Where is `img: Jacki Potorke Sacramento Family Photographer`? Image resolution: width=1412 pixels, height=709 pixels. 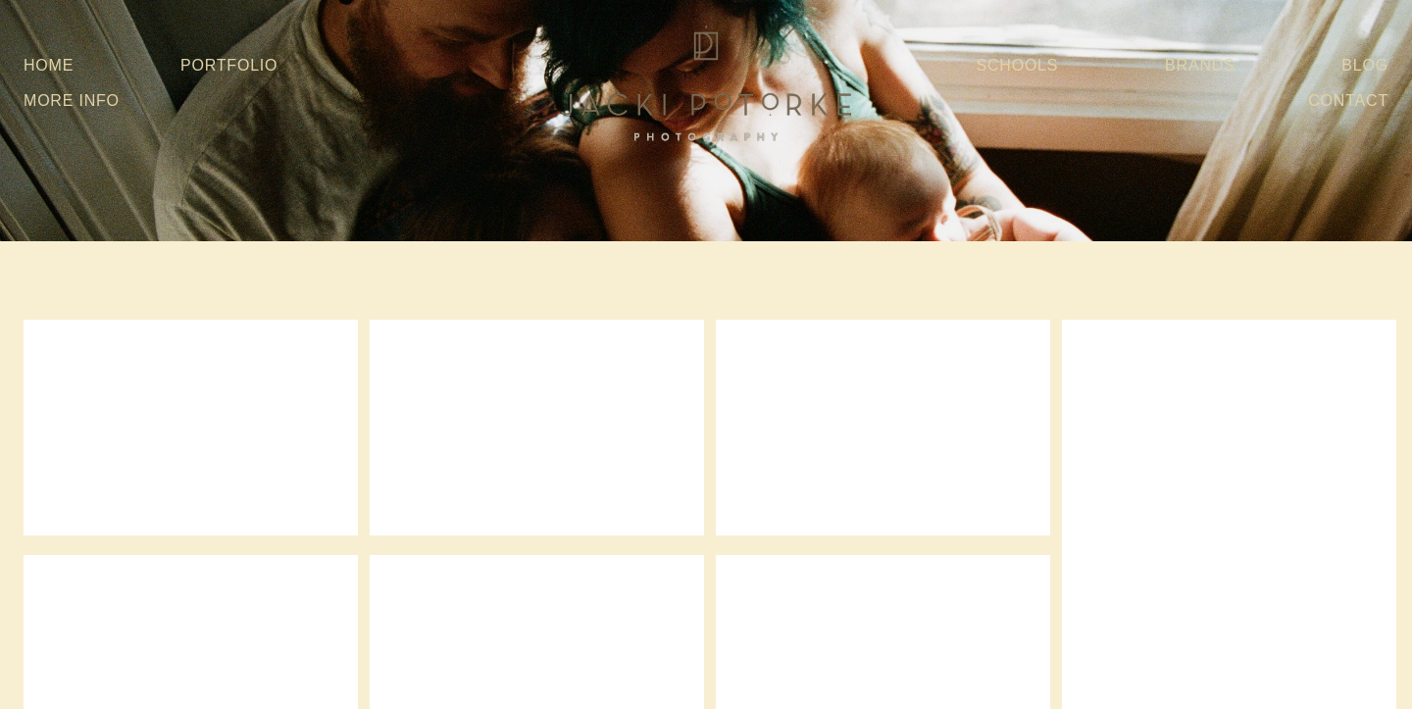
img: Jacki Potorke Sacramento Family Photographer is located at coordinates (706, 83).